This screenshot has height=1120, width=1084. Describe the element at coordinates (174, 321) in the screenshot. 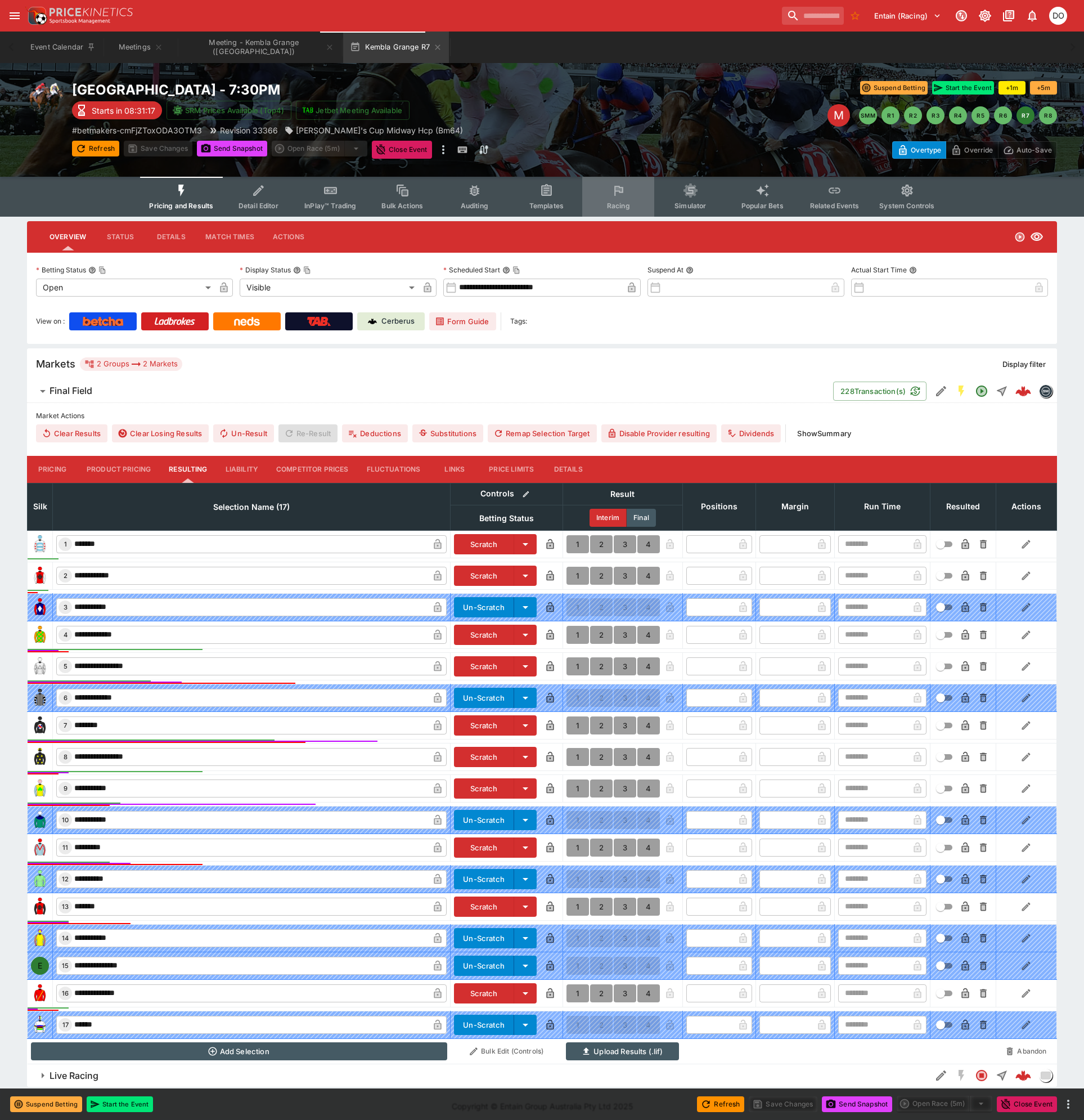

I see `img: Ladbrokes` at that location.